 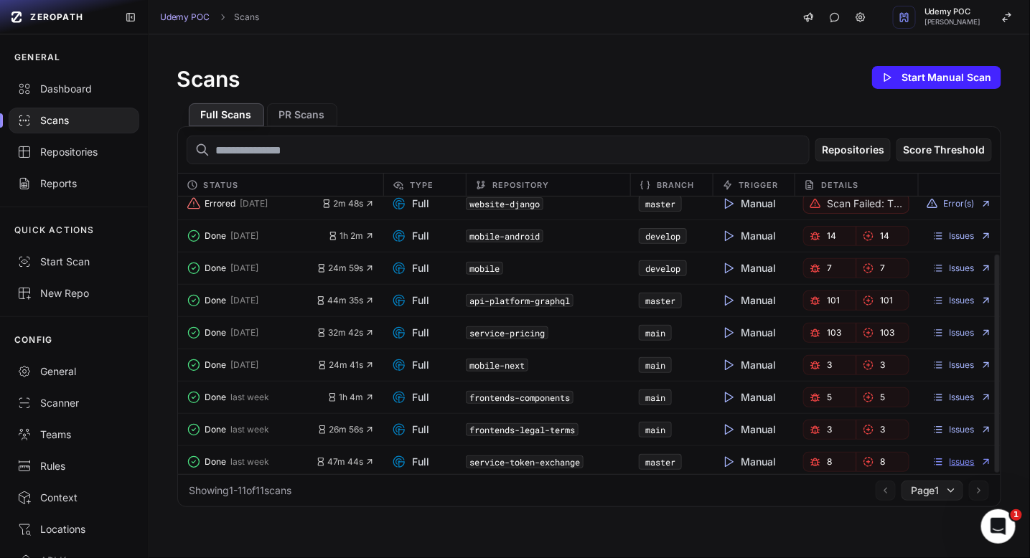 What do you see at coordinates (74, 293) in the screenshot?
I see `div: New Repo` at bounding box center [74, 293].